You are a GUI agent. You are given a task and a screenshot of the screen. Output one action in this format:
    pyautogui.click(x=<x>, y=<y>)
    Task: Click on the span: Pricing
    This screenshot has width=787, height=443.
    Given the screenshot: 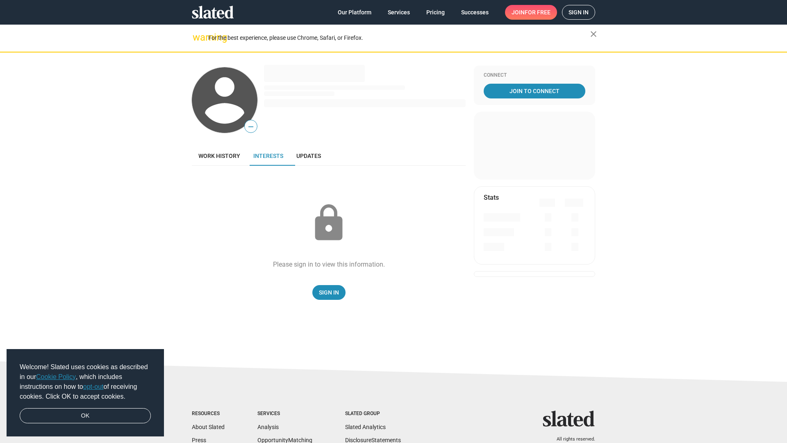 What is the action you would take?
    pyautogui.click(x=436, y=12)
    